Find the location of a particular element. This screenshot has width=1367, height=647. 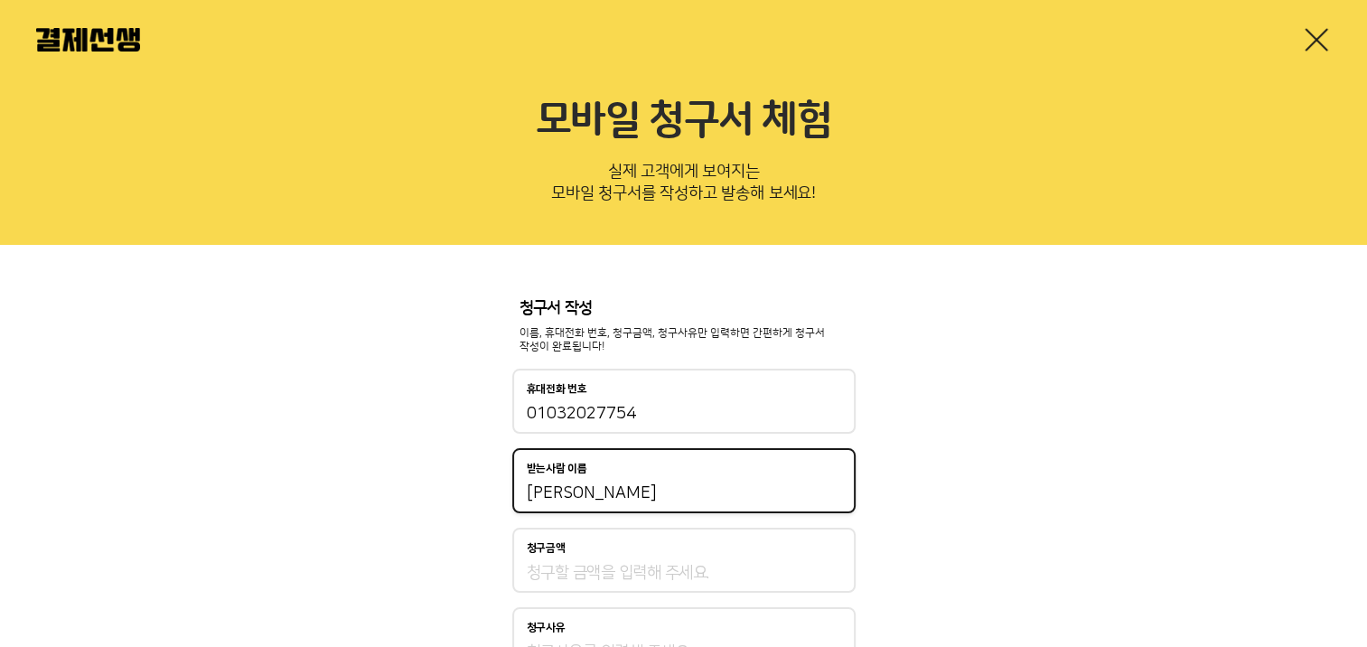

p: 이름, 휴대전화 번호, 청구금액, 청구사유만 입력하면 간편하게 청구서 작성이 완료됩니다! is located at coordinates (684, 341).